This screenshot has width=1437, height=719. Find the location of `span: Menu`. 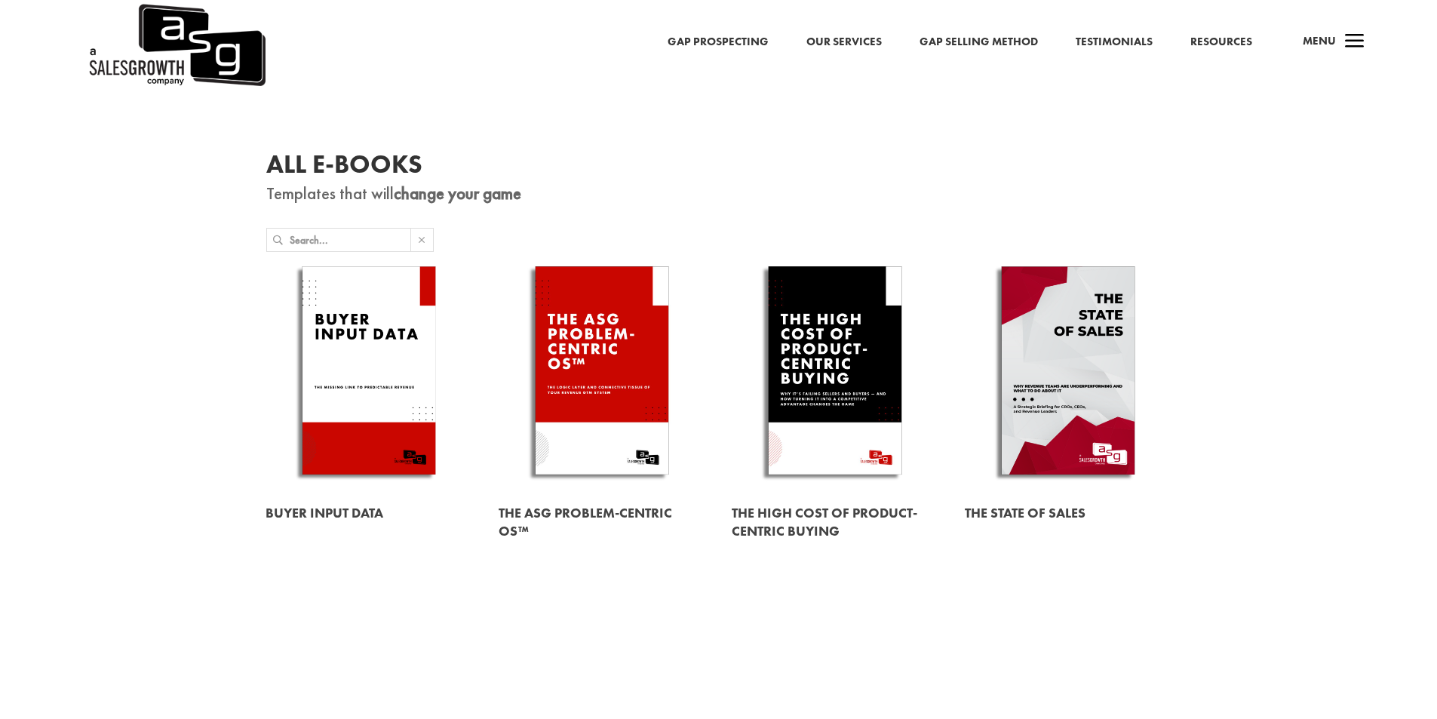

span: Menu is located at coordinates (1320, 41).